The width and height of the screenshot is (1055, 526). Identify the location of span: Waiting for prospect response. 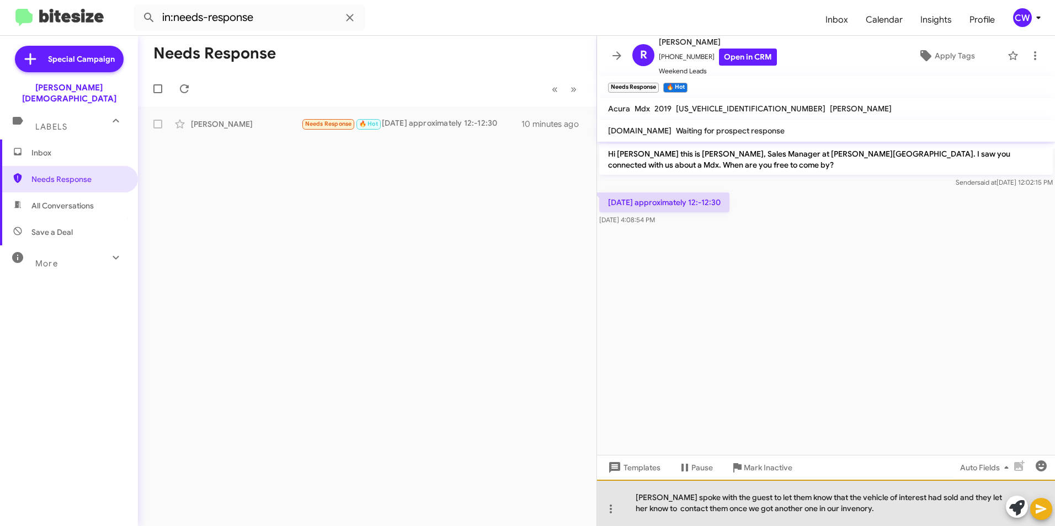
(730, 131).